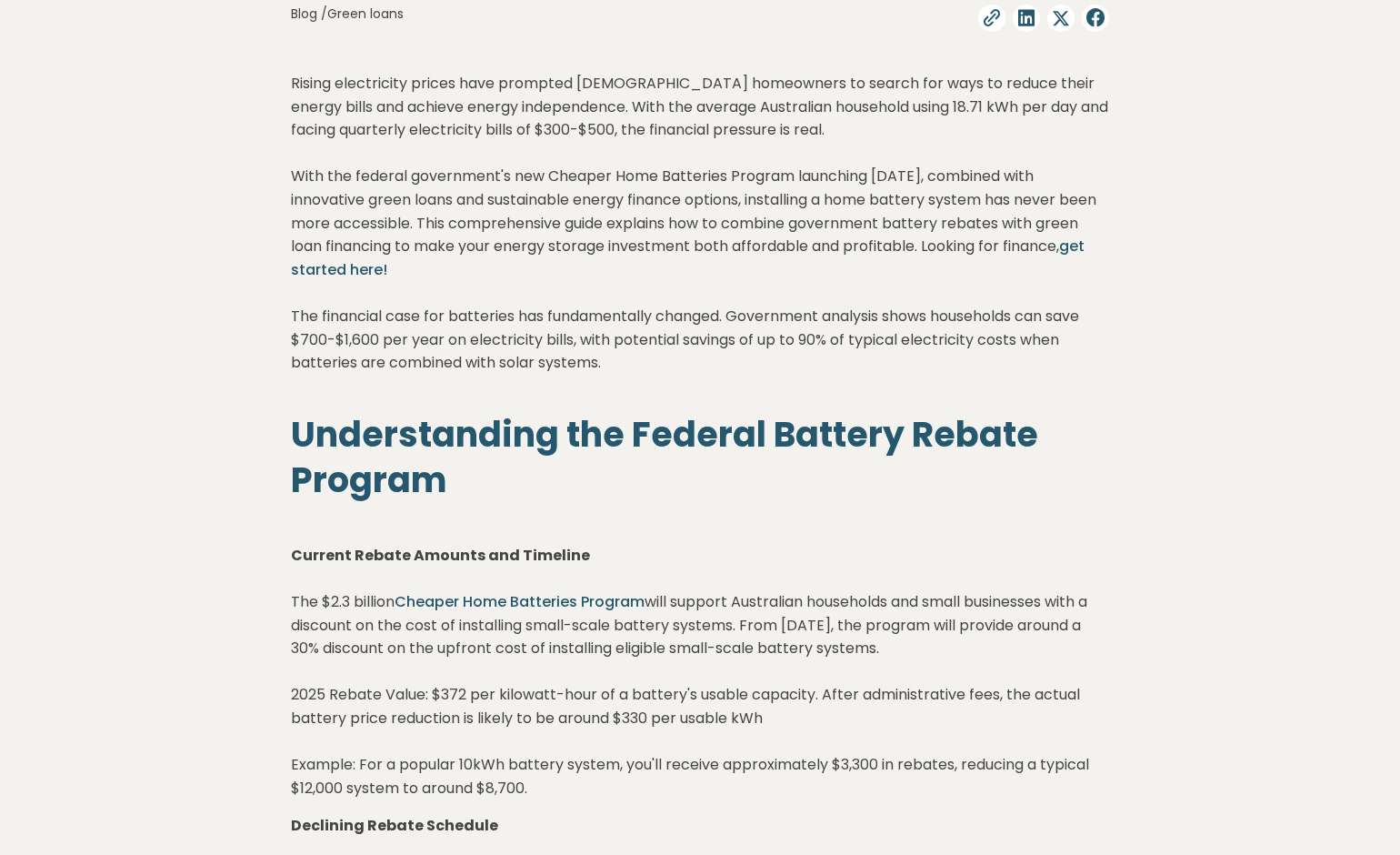 The image size is (1400, 855). What do you see at coordinates (700, 457) in the screenshot?
I see `h2: Understanding the Federal Battery Rebate Program` at bounding box center [700, 457].